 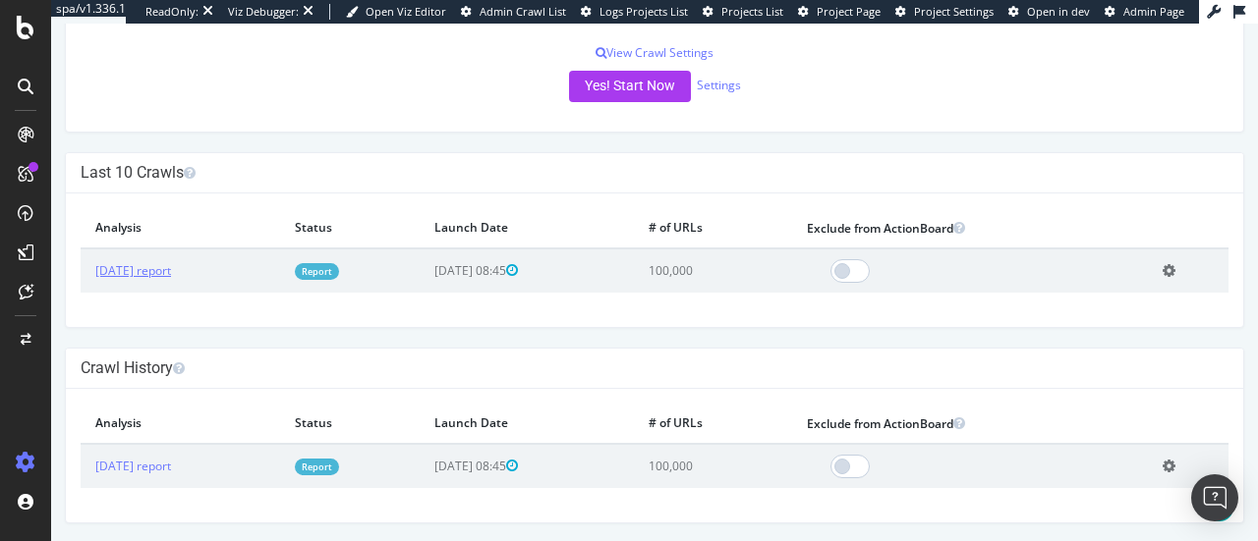 I want to click on a: Project Page, so click(x=839, y=12).